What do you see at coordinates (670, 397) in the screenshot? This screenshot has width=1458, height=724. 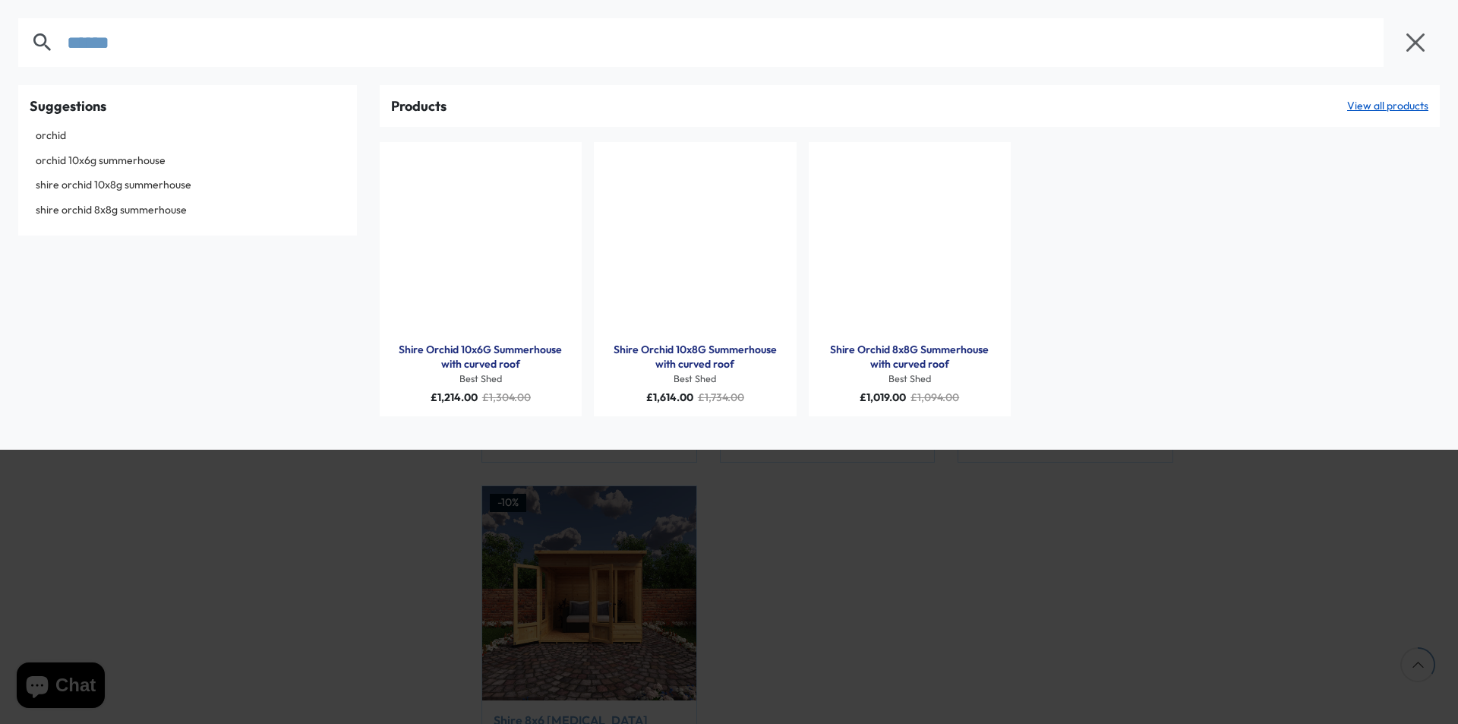 I see `span: £1,614.00` at bounding box center [670, 397].